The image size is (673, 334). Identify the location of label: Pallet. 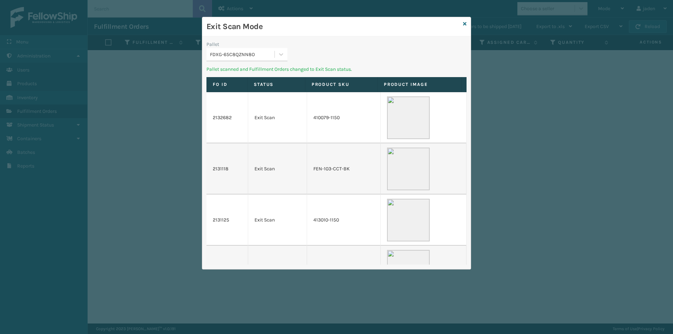
(213, 44).